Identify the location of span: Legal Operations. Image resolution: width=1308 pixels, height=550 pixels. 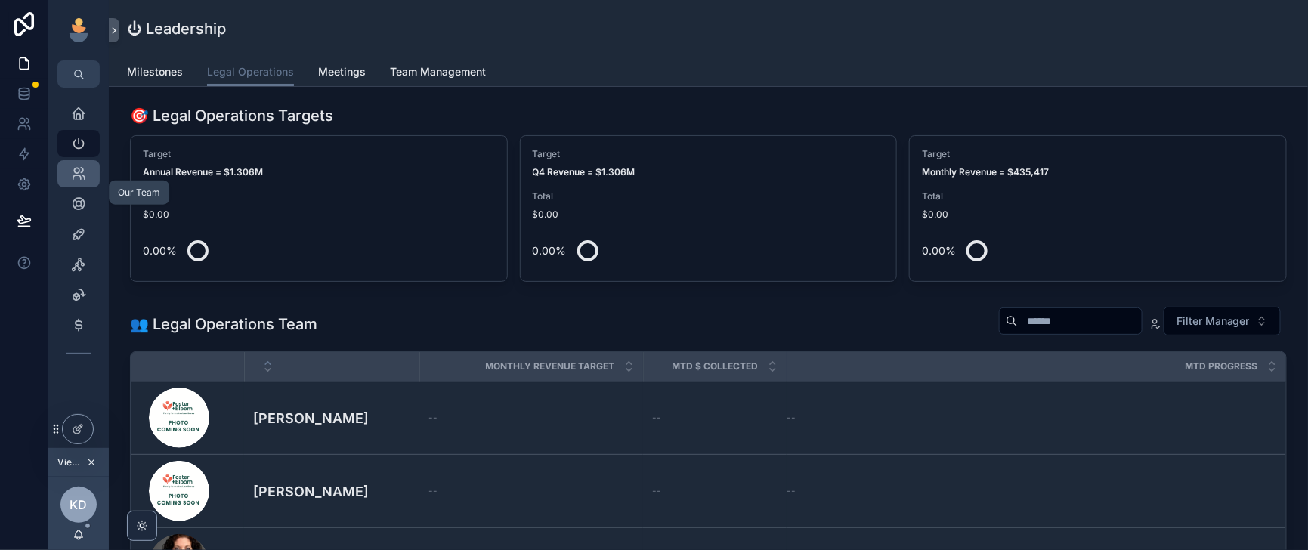
(250, 72).